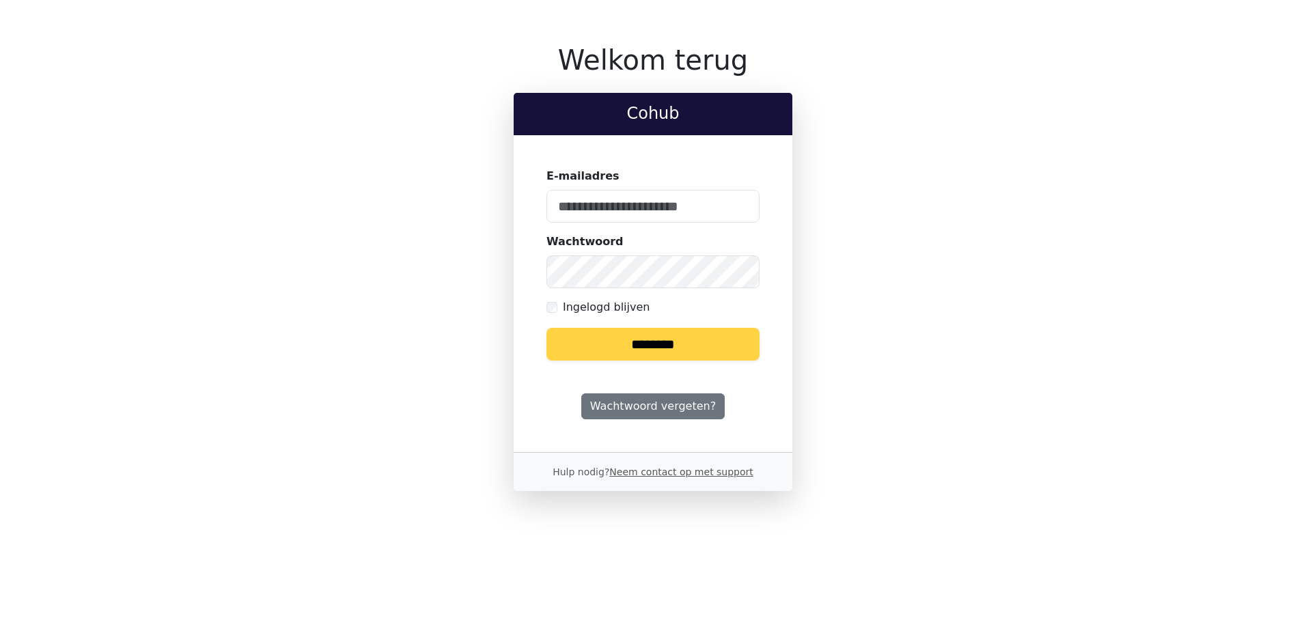 This screenshot has width=1306, height=631. I want to click on label: Ingelogd blijven, so click(606, 307).